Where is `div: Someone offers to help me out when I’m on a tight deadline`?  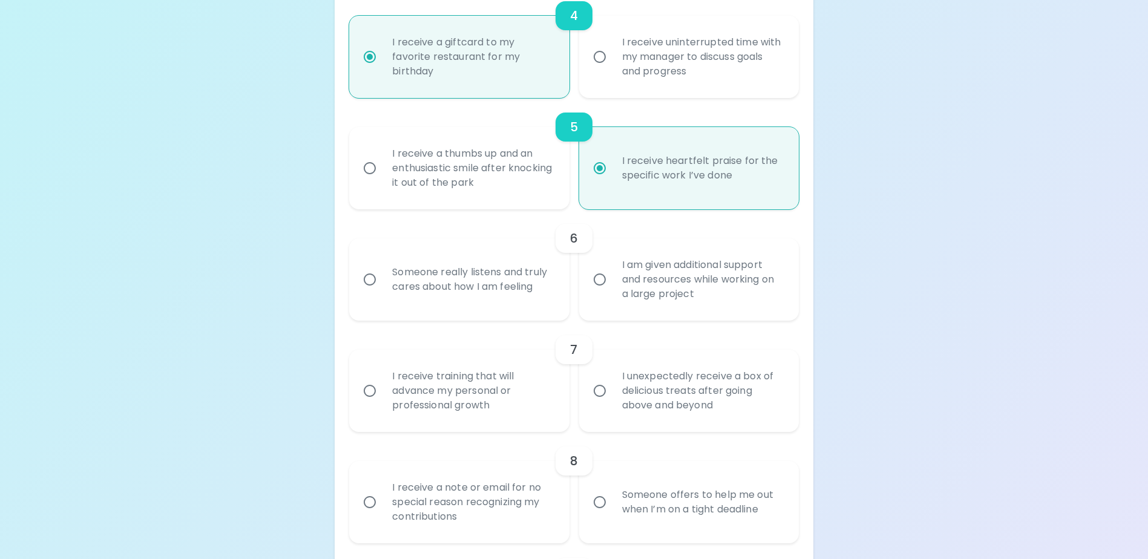 div: Someone offers to help me out when I’m on a tight deadline is located at coordinates (702, 502).